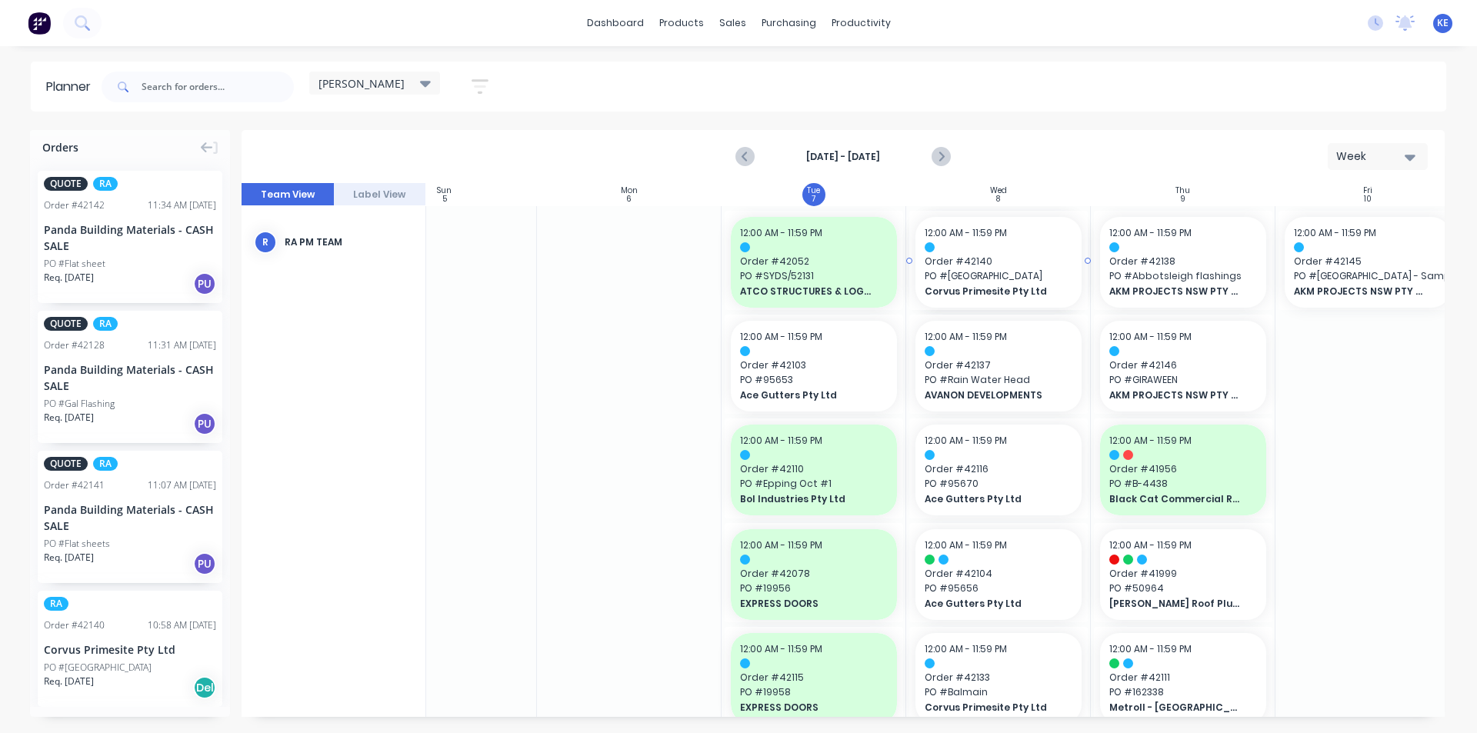 The image size is (1477, 733). I want to click on div: RA PM Team, so click(348, 242).